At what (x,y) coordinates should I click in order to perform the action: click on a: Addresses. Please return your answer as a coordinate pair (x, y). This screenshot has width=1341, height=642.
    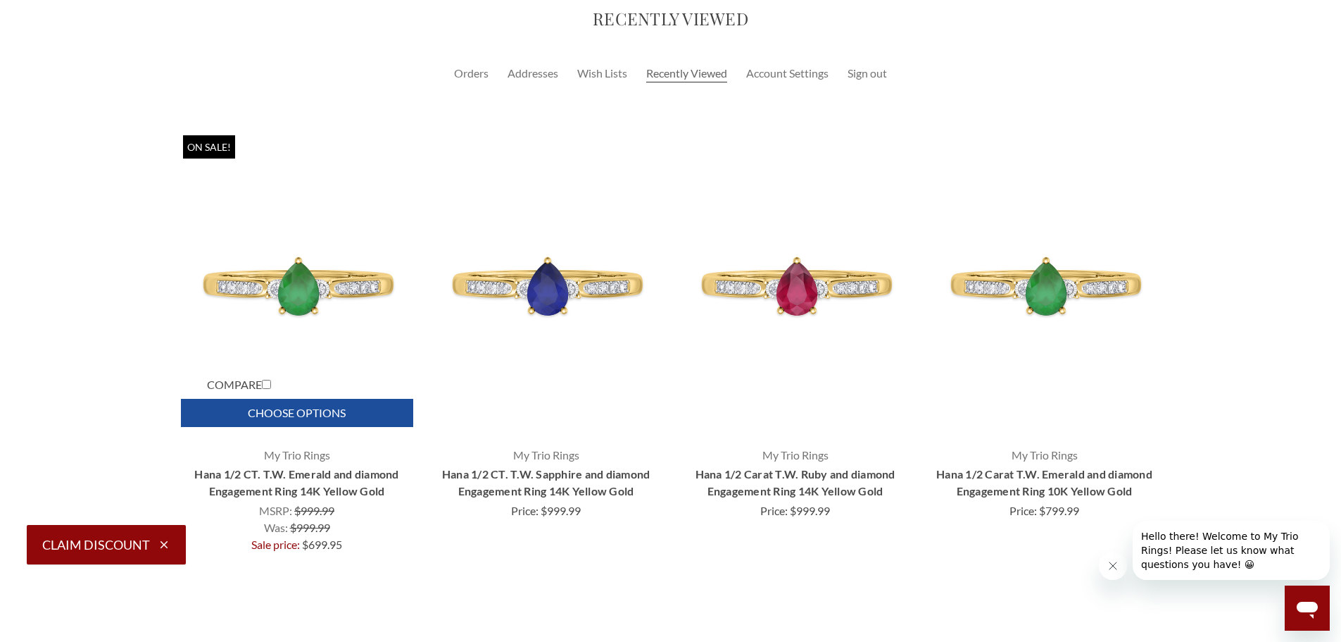
    Looking at the image, I should click on (533, 73).